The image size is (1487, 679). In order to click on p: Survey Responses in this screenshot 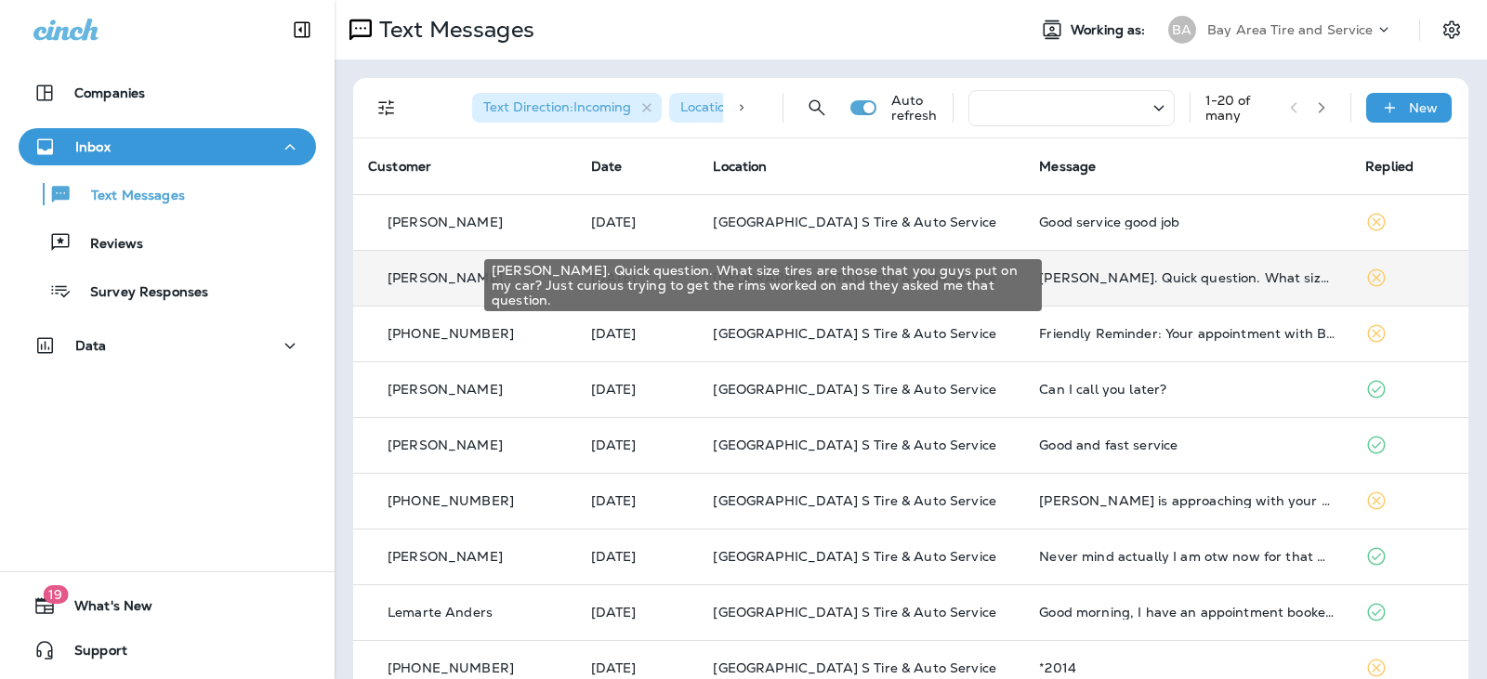, I will do `click(139, 293)`.